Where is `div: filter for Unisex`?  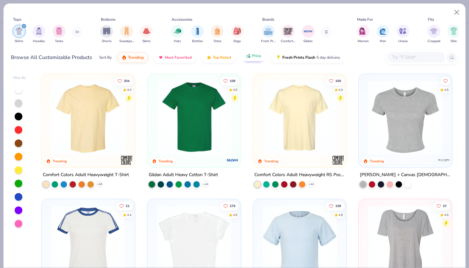 div: filter for Unisex is located at coordinates (403, 34).